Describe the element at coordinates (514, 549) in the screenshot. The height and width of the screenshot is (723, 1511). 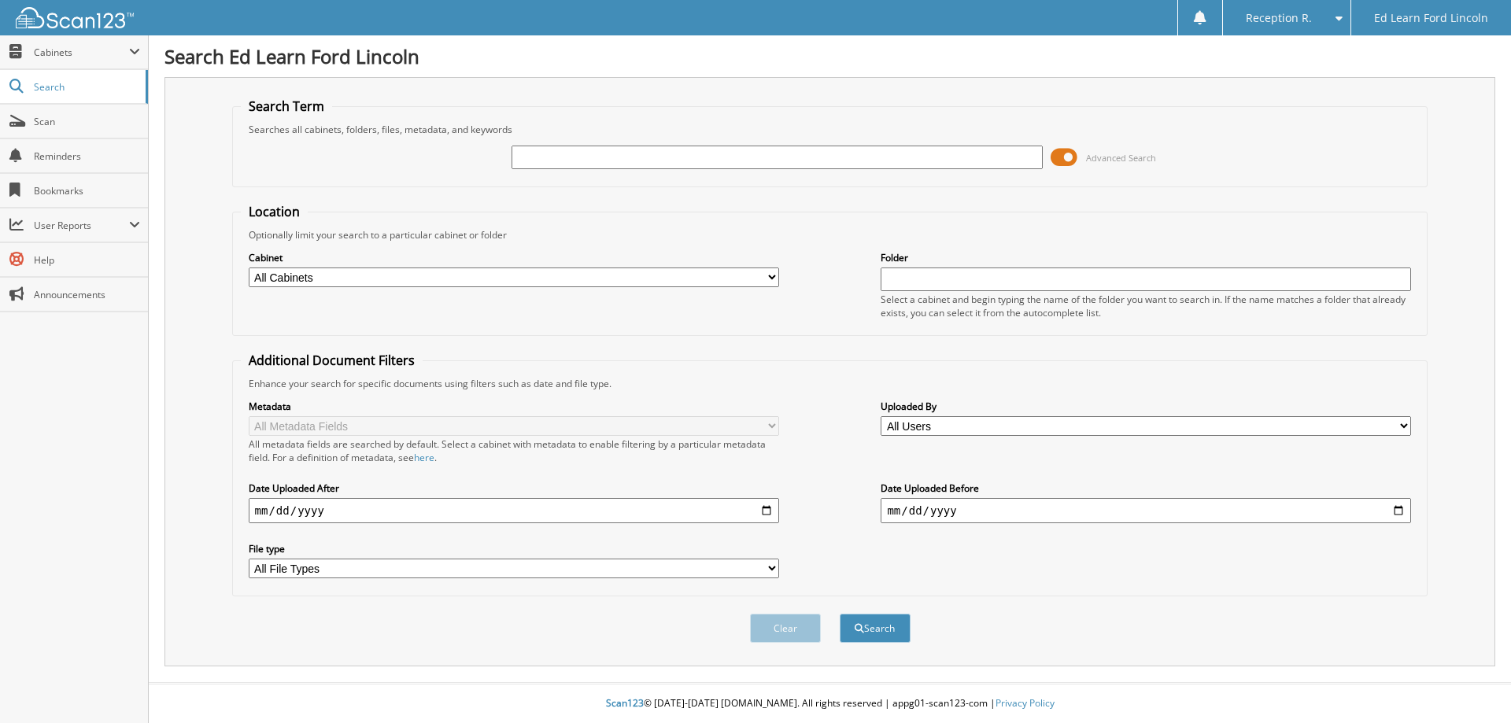
I see `label: File type` at that location.